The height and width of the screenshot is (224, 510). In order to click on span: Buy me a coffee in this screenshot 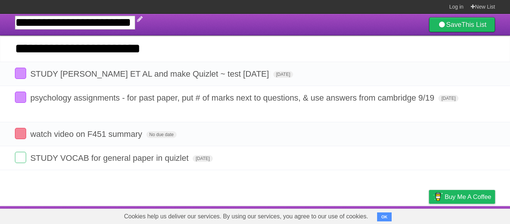, I will do `click(468, 196)`.